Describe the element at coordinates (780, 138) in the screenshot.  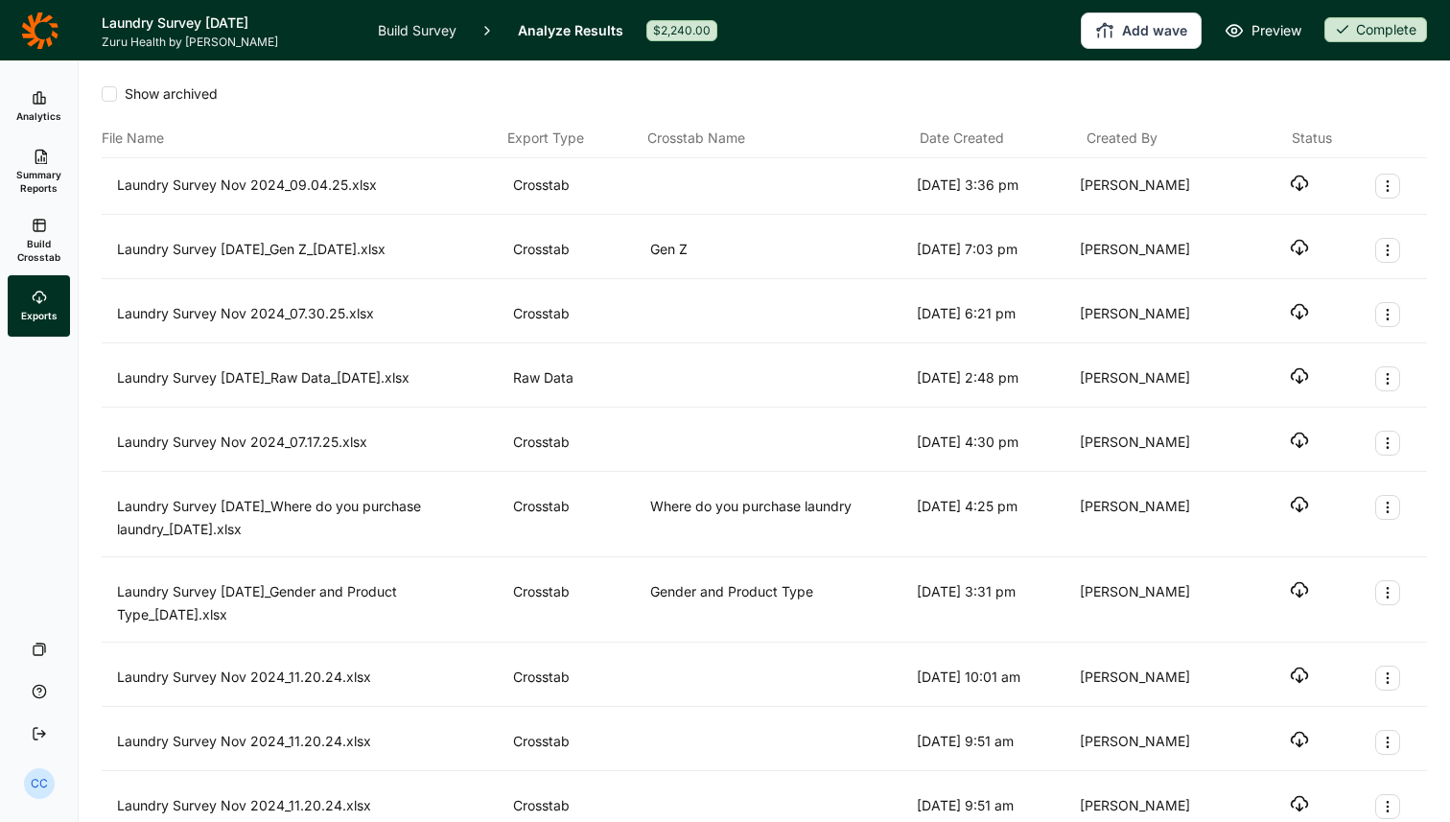
I see `div: Crosstab Name` at that location.